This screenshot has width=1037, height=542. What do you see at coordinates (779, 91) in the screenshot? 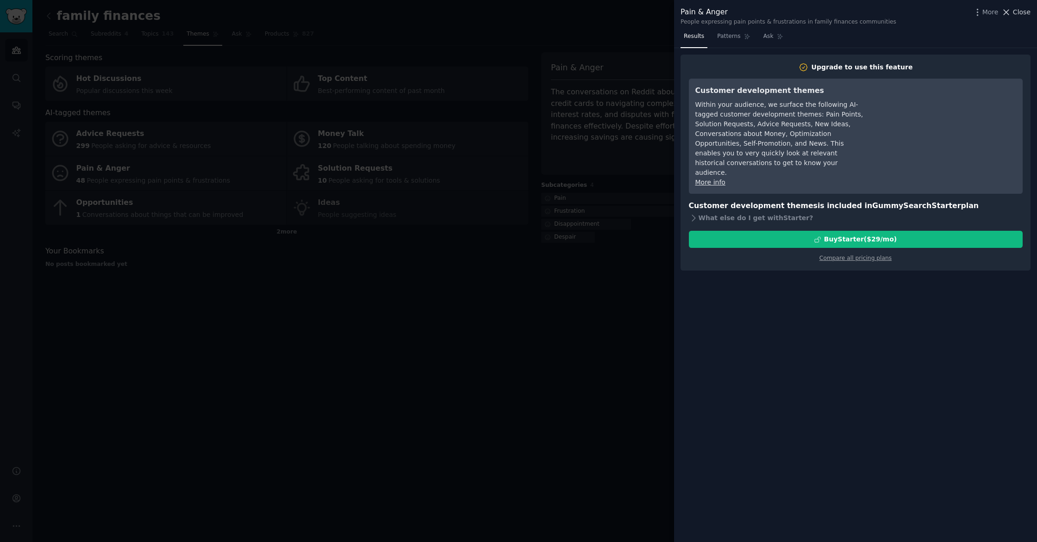
I see `h3: Customer development themes` at bounding box center [779, 91].